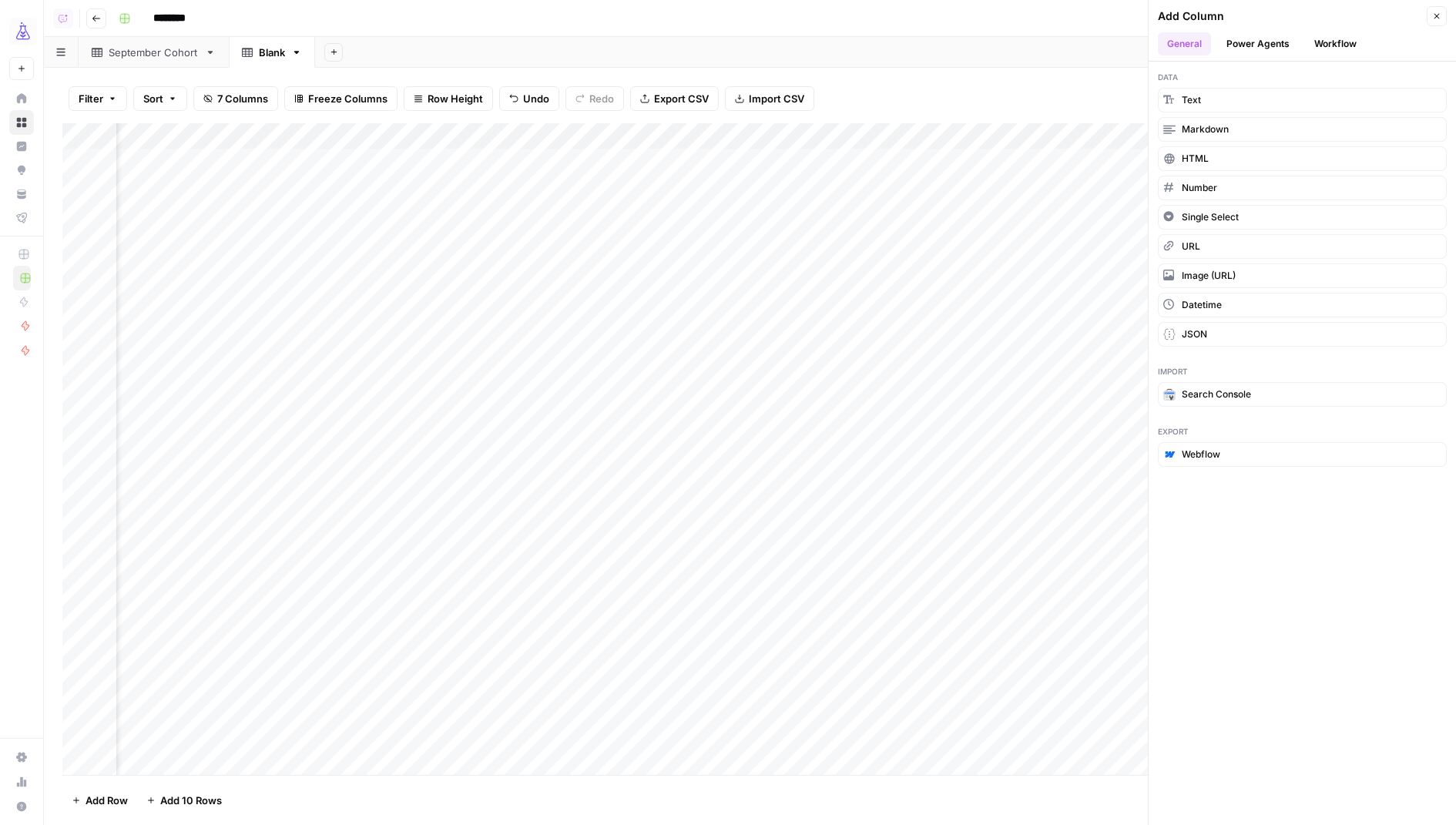 The width and height of the screenshot is (1456, 825). What do you see at coordinates (21, 806) in the screenshot?
I see `button: Help + Support` at bounding box center [21, 806].